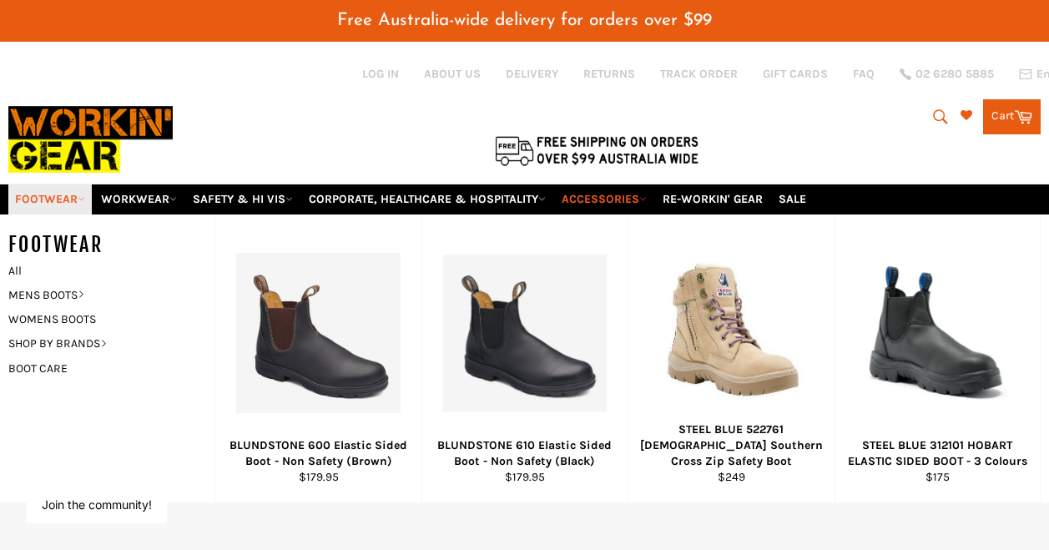 Image resolution: width=1049 pixels, height=550 pixels. Describe the element at coordinates (731, 476) in the screenshot. I see `div: $249` at that location.